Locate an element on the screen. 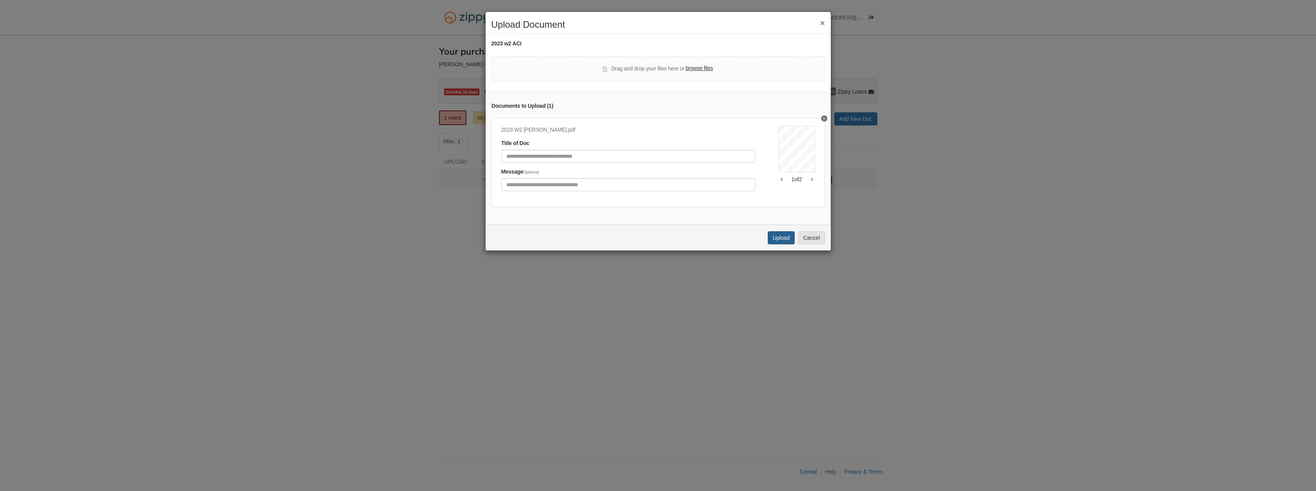 The width and height of the screenshot is (1316, 491). input: Document Title is located at coordinates (628, 156).